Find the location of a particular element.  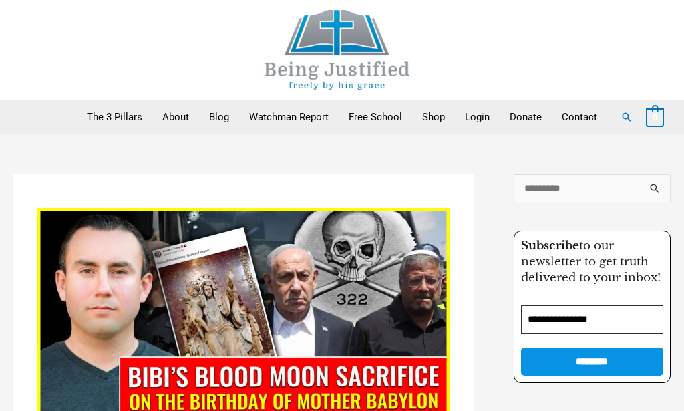

a: Watchman Report is located at coordinates (289, 117).